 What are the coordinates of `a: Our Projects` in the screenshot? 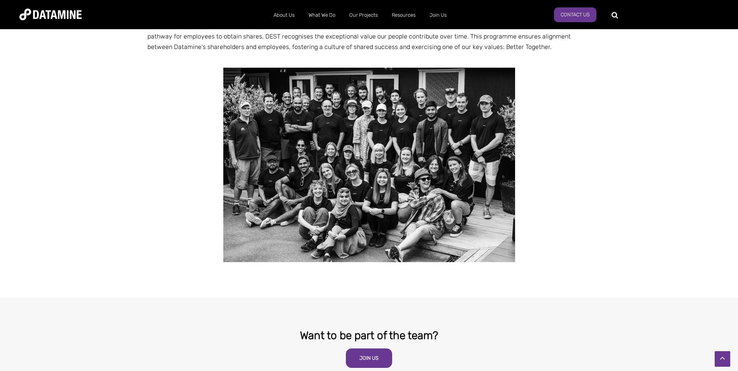 It's located at (363, 15).